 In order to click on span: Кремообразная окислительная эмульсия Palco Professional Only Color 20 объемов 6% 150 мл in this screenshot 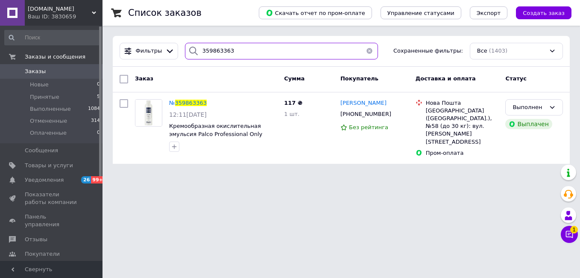, I will do `click(216, 134)`.